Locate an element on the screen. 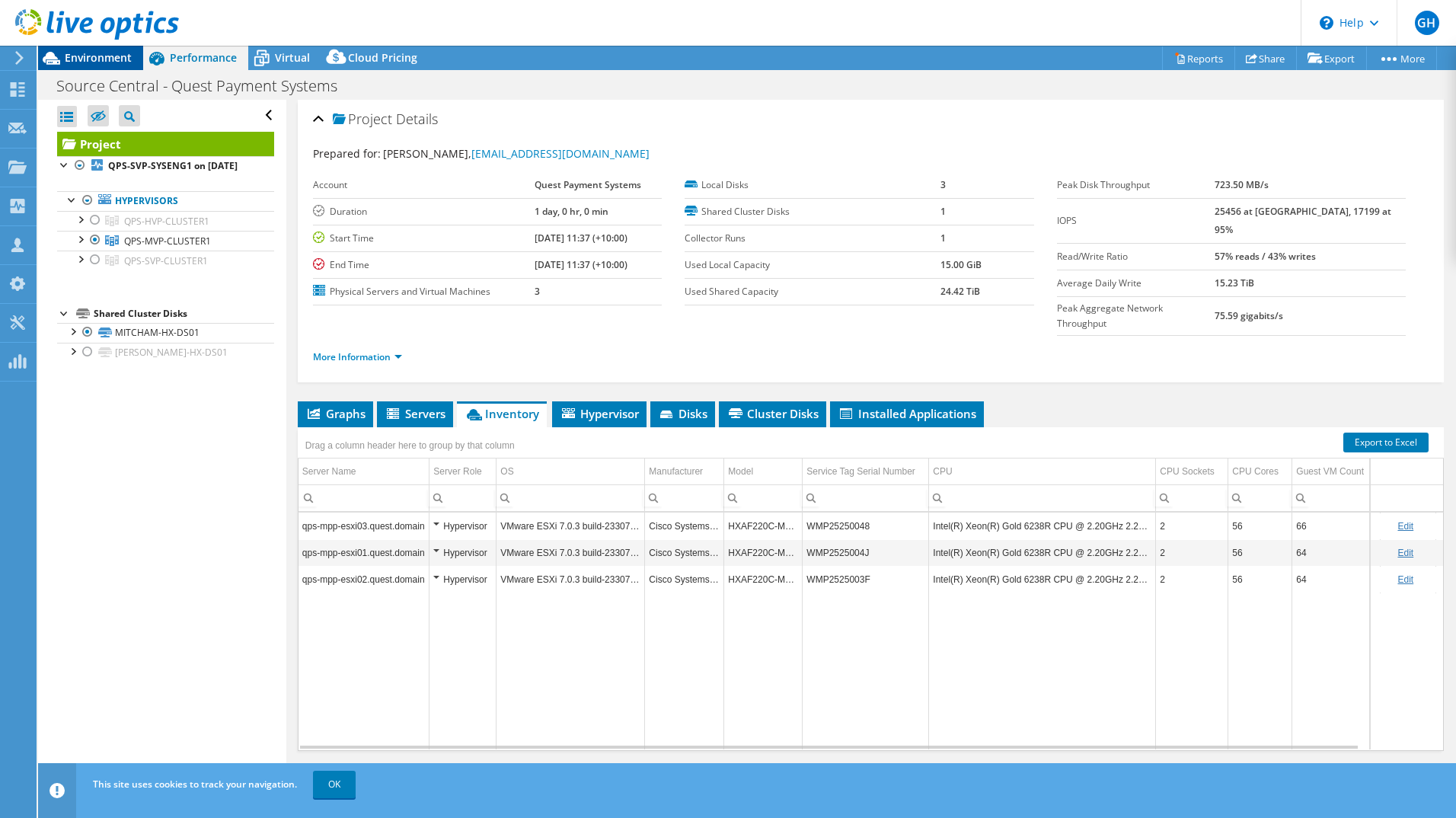  td: CPU Column is located at coordinates (1042, 472).